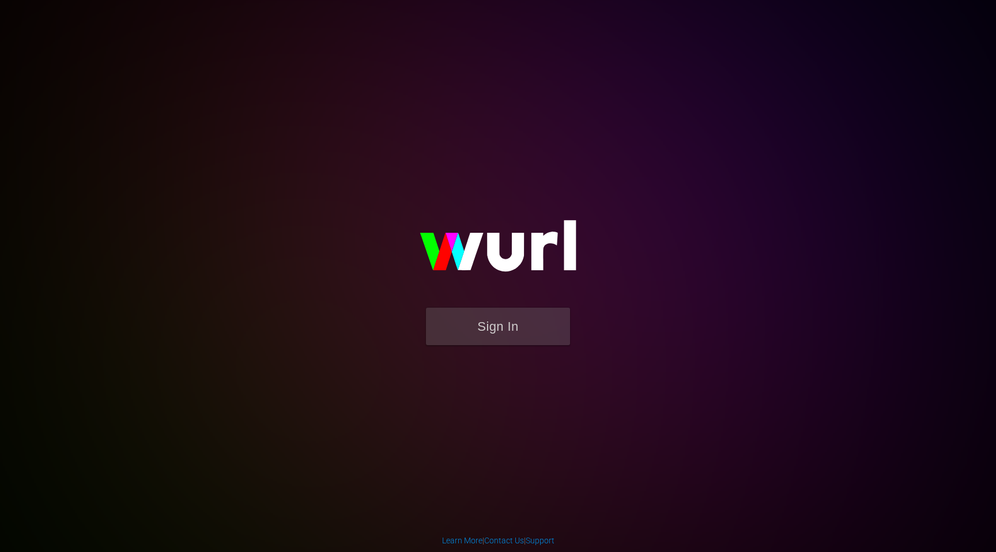 The height and width of the screenshot is (552, 996). Describe the element at coordinates (504, 540) in the screenshot. I see `a: Contact Us` at that location.